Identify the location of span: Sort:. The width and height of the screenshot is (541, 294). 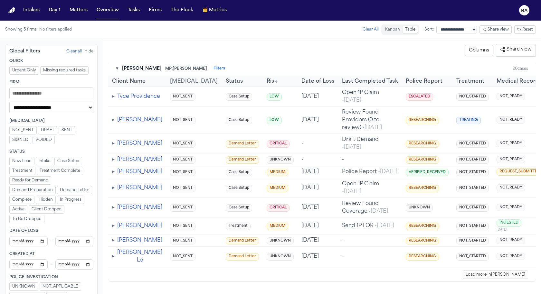
(429, 30).